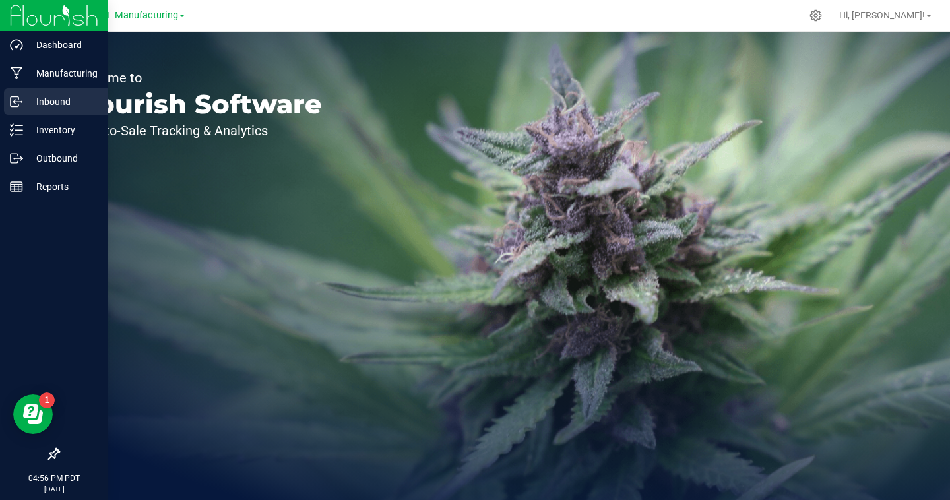 This screenshot has width=950, height=500. Describe the element at coordinates (16, 102) in the screenshot. I see `inline-svg: Inbound` at that location.